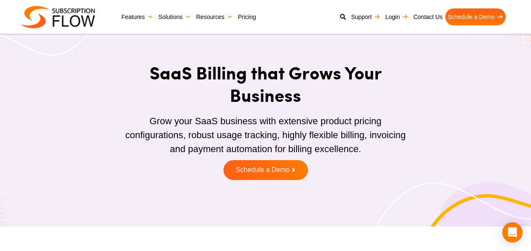 This screenshot has width=531, height=251. I want to click on img: Subscriptionflow, so click(58, 17).